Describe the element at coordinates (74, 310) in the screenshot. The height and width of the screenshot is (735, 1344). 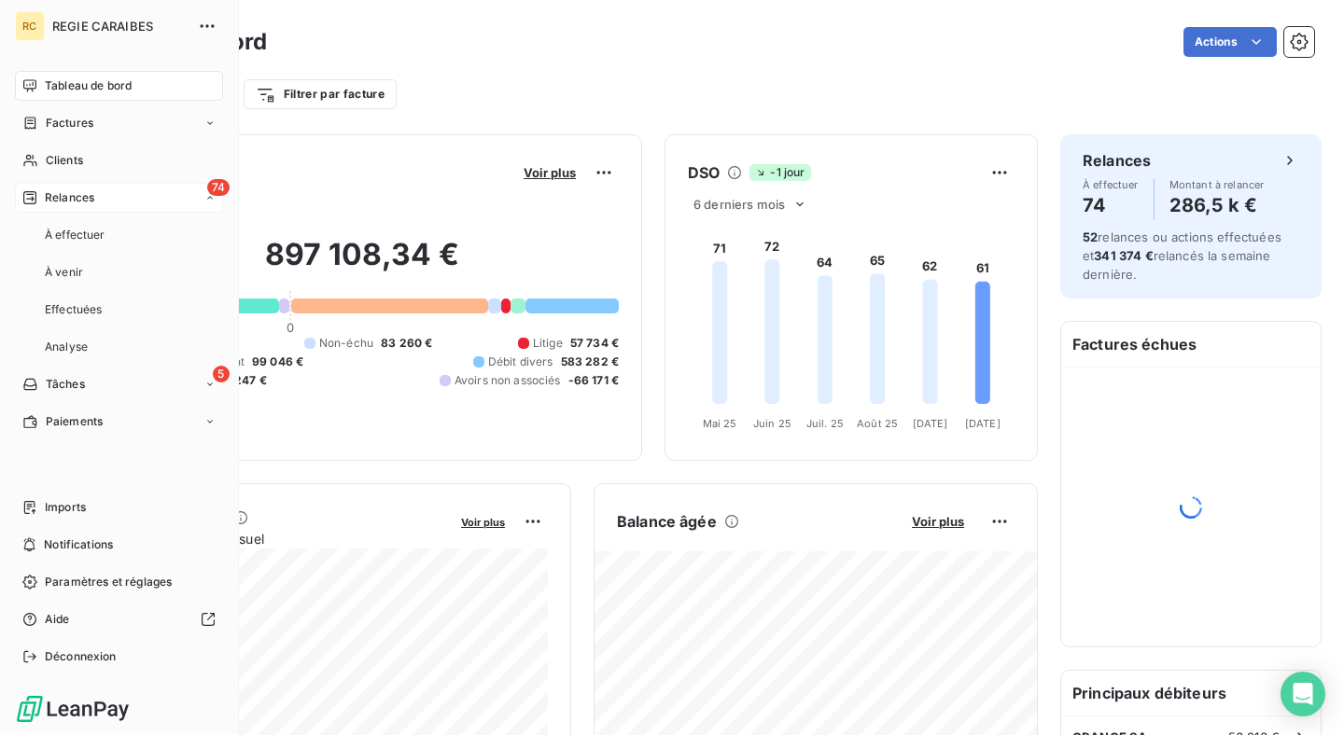
I see `span: Effectuées` at that location.